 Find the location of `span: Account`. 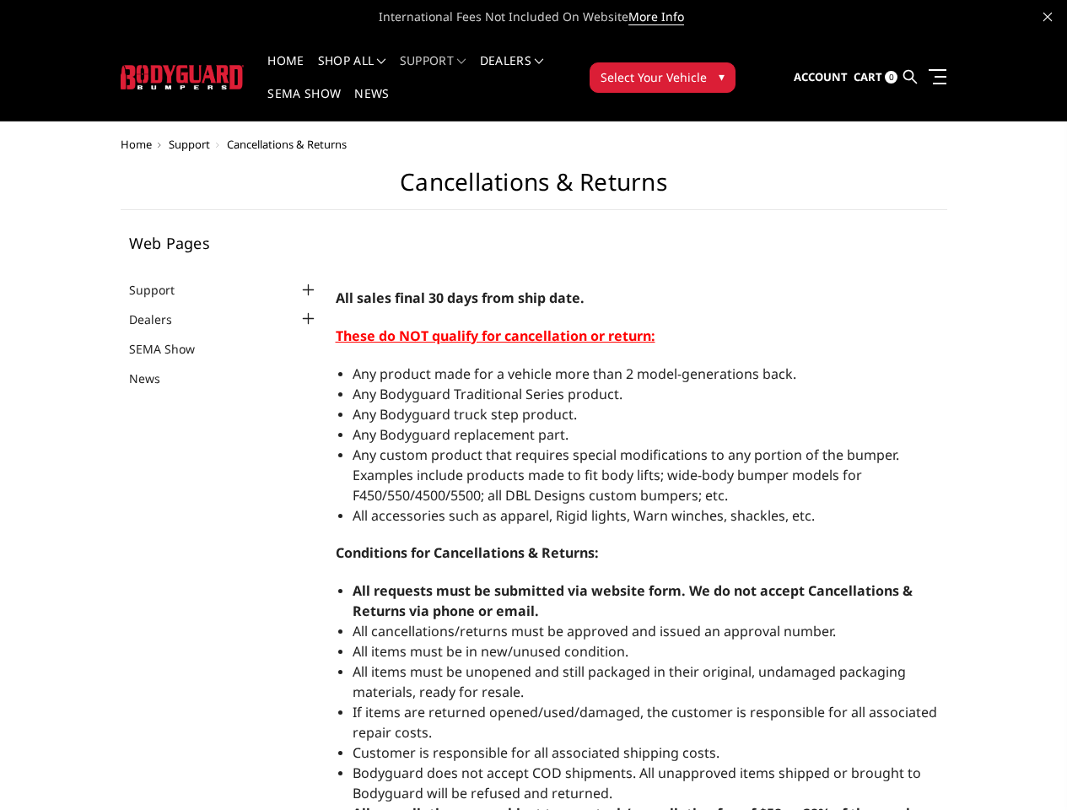

span: Account is located at coordinates (821, 77).